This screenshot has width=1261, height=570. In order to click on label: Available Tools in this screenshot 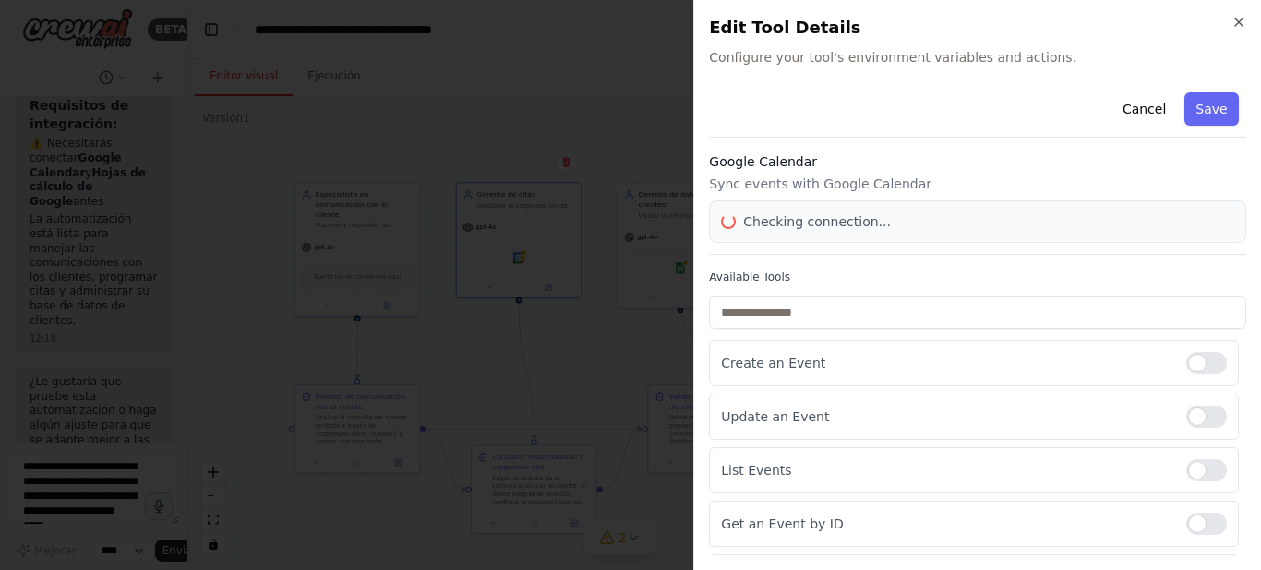, I will do `click(978, 277)`.